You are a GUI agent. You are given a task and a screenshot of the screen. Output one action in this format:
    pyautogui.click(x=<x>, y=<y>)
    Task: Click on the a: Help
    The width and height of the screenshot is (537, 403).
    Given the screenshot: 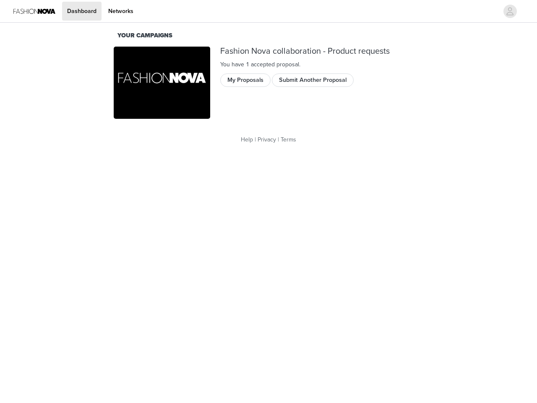 What is the action you would take?
    pyautogui.click(x=247, y=139)
    